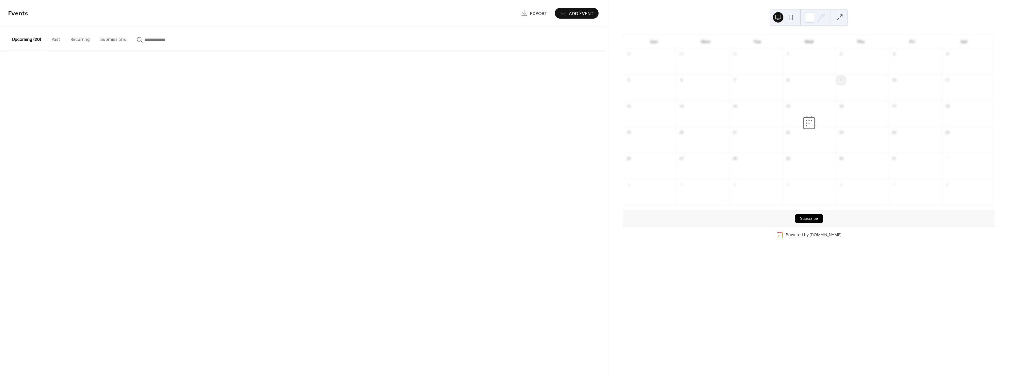 This screenshot has height=376, width=1011. Describe the element at coordinates (947, 106) in the screenshot. I see `div: 18` at that location.